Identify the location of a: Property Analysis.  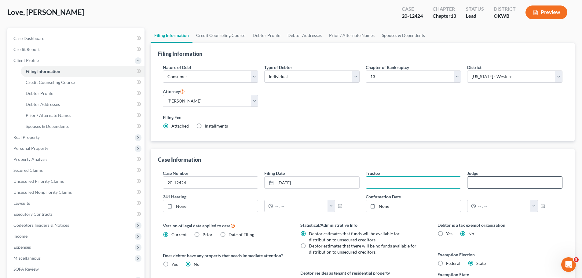
(76, 159).